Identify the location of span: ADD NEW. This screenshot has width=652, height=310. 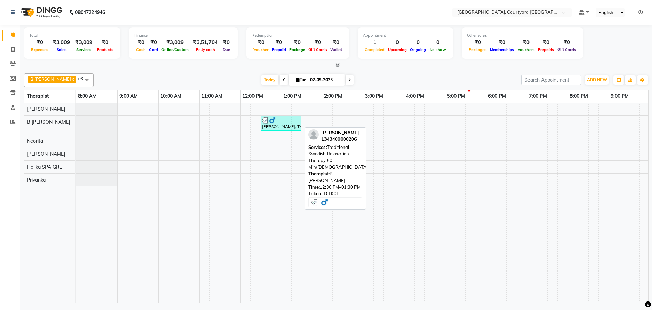
(597, 80).